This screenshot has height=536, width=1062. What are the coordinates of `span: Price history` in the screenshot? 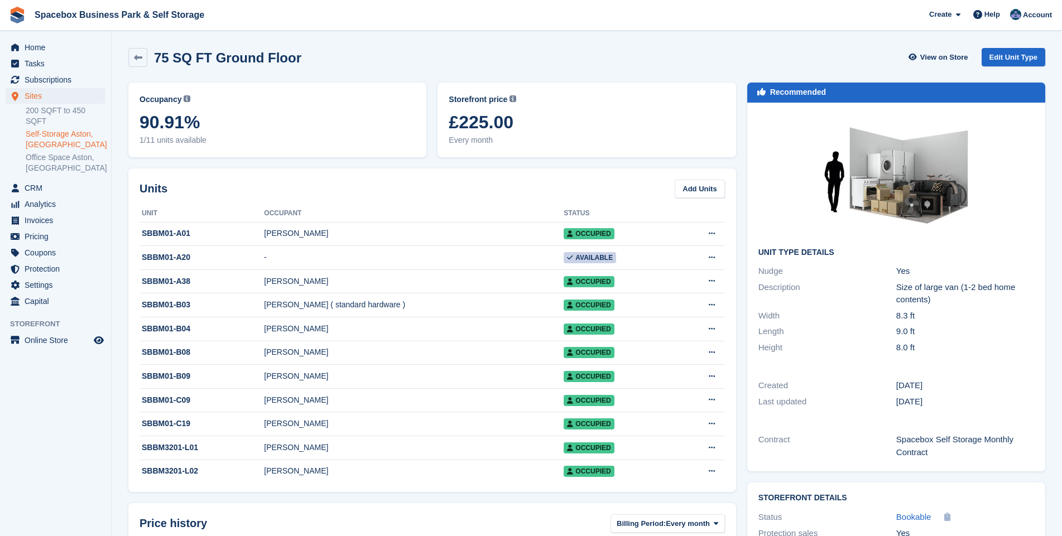 It's located at (173, 523).